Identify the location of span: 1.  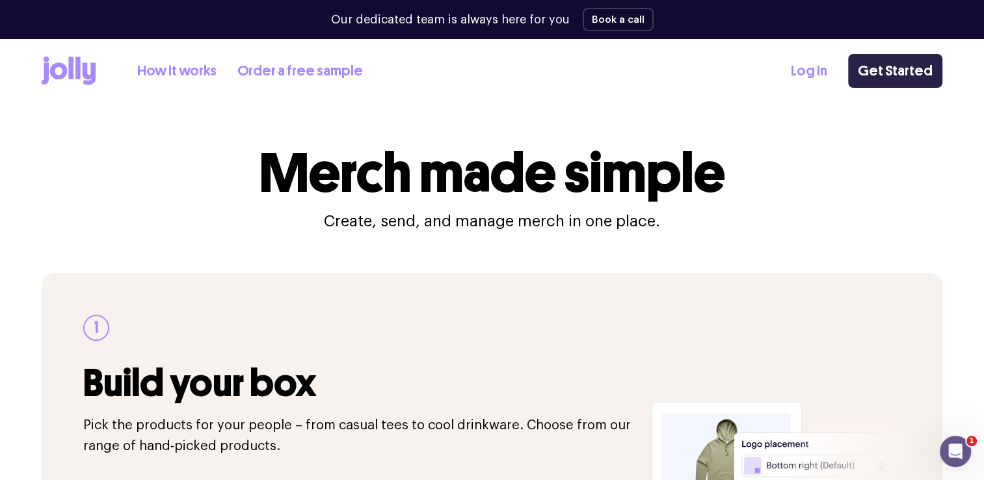
(971, 441).